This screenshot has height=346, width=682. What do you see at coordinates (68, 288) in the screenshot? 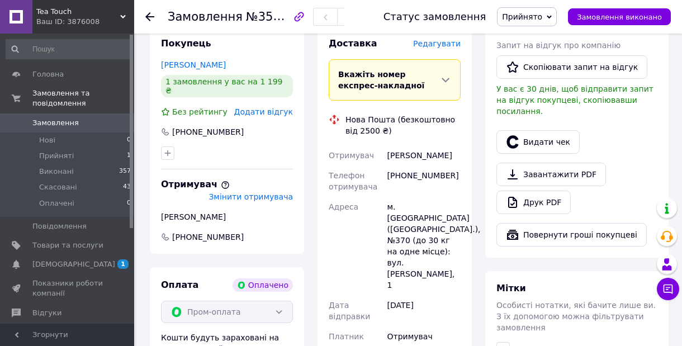
I see `span: Показники роботи компанії` at bounding box center [68, 288].